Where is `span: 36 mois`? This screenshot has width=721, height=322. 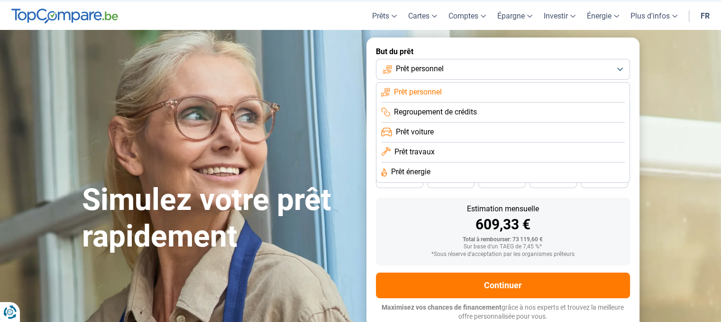
span: 36 mois is located at coordinates (502, 181).